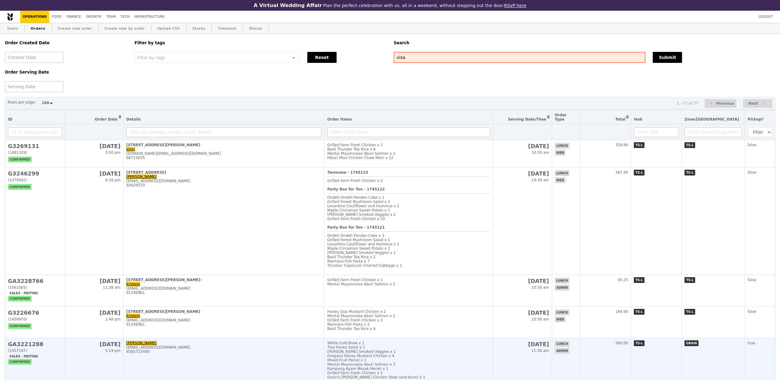 This screenshot has width=780, height=380. I want to click on span: Order Type, so click(561, 117).